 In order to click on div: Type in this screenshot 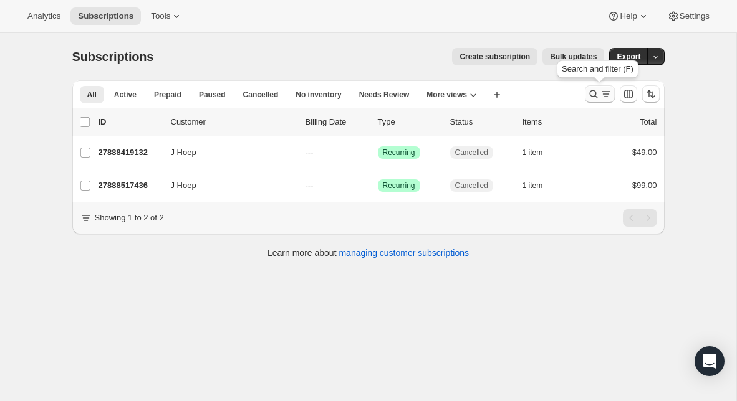, I will do `click(409, 122)`.